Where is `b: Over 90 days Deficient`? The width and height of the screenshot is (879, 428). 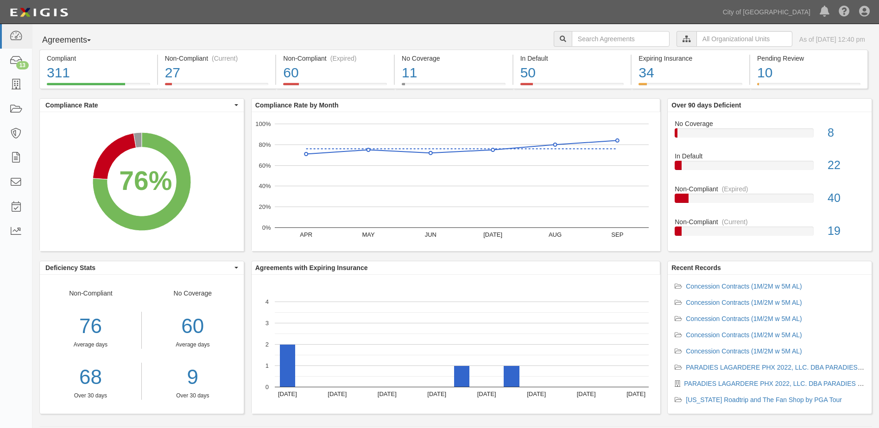
b: Over 90 days Deficient is located at coordinates (706, 105).